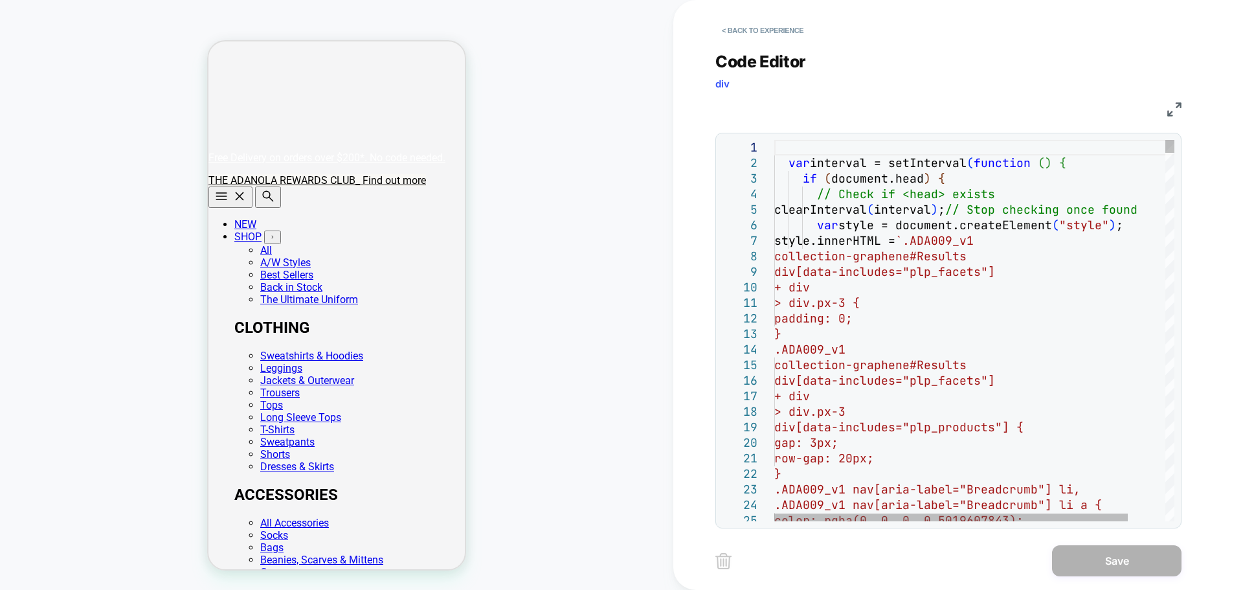 The height and width of the screenshot is (590, 1243). I want to click on a: A/W Styles, so click(77, 221).